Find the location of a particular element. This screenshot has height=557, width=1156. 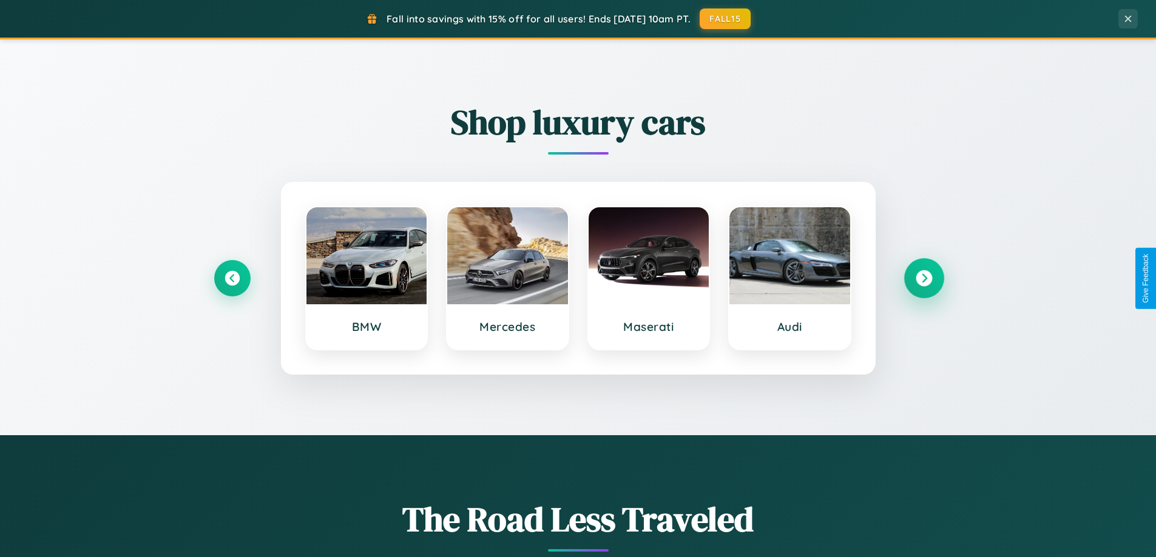

button: FALL15 is located at coordinates (725, 19).